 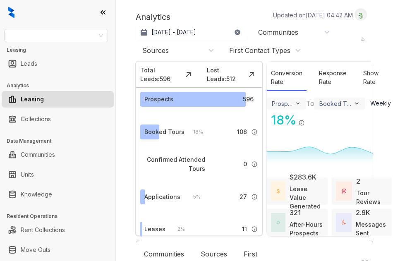 What do you see at coordinates (245, 164) in the screenshot?
I see `span: 0` at bounding box center [245, 164].